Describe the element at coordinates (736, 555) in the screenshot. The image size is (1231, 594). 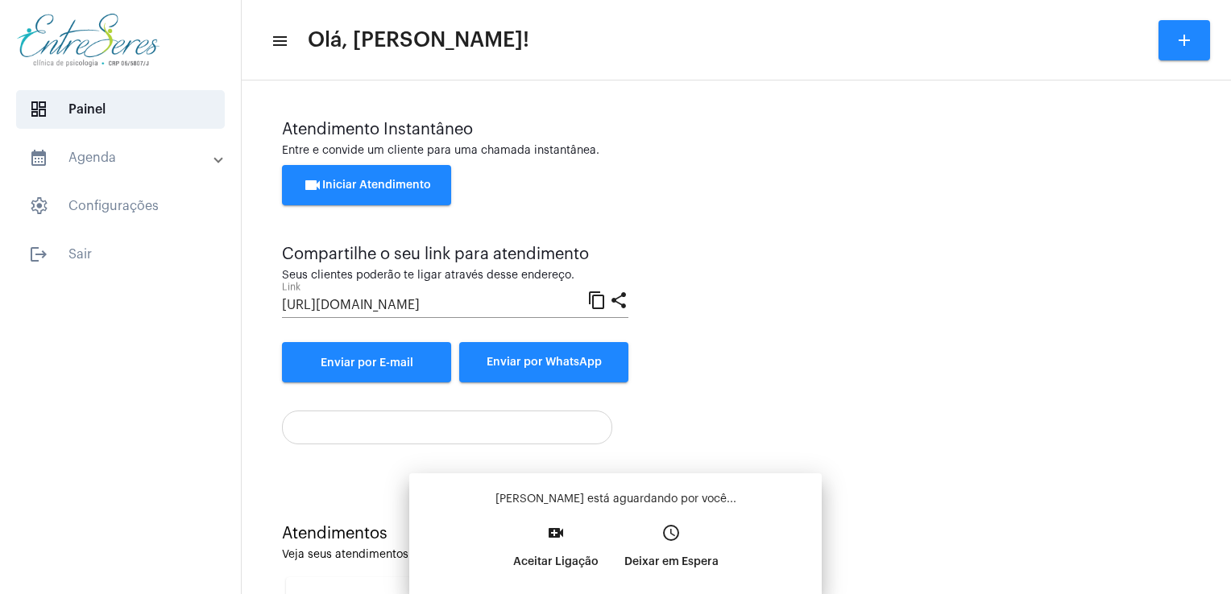
I see `div: Veja seus atendimentos em aberto.` at that location.